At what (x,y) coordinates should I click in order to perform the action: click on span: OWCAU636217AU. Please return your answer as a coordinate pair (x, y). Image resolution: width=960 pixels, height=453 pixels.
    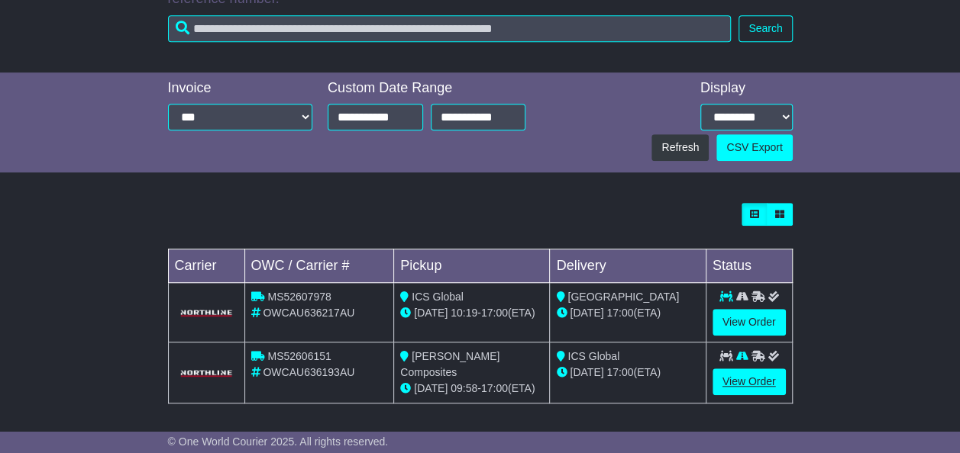
    Looking at the image, I should click on (308, 313).